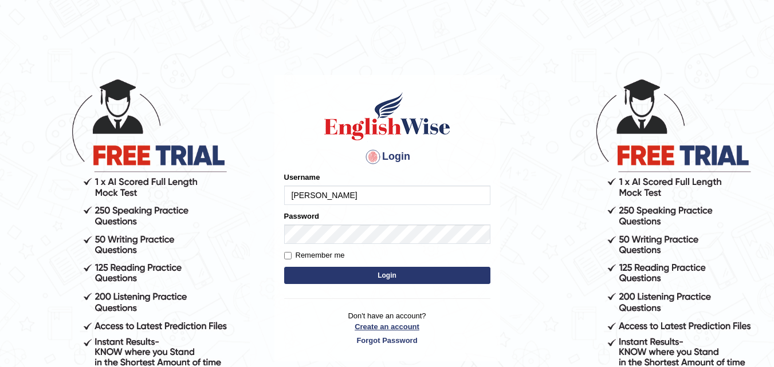  What do you see at coordinates (301, 216) in the screenshot?
I see `label: Password` at bounding box center [301, 216].